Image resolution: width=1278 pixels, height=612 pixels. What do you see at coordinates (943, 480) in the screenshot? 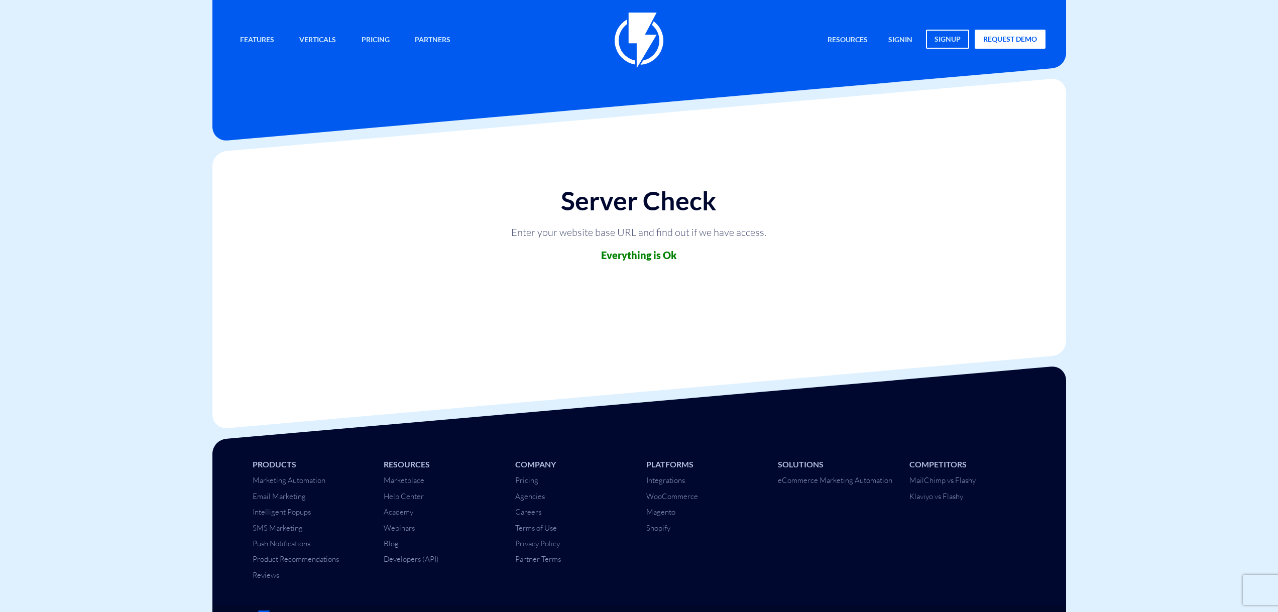
I see `a: MailChimp vs Flashy` at bounding box center [943, 480].